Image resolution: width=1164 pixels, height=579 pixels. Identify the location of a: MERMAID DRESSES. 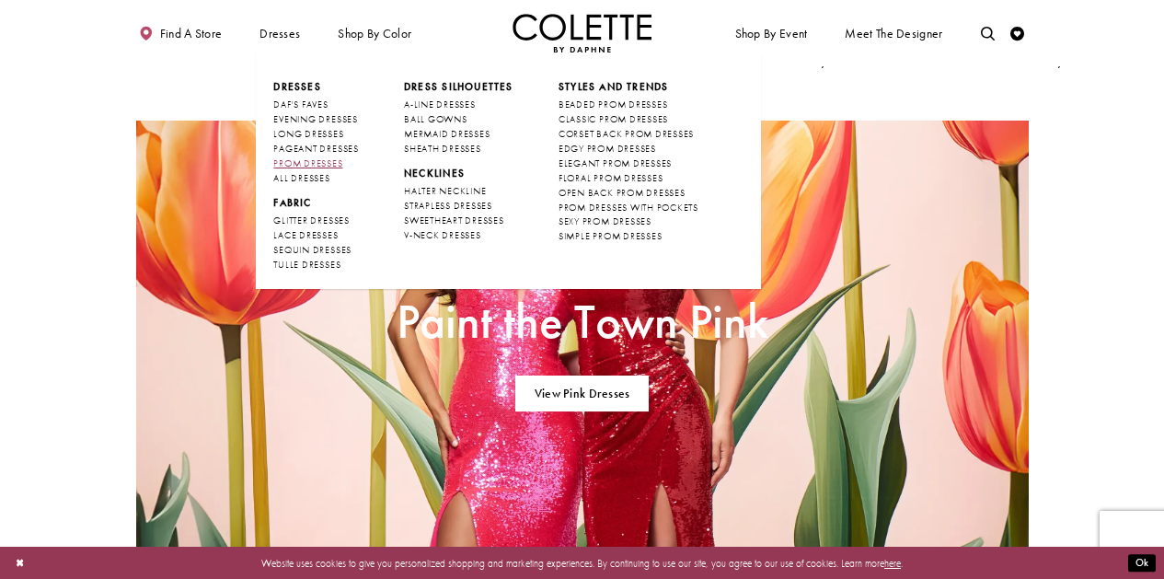
(458, 134).